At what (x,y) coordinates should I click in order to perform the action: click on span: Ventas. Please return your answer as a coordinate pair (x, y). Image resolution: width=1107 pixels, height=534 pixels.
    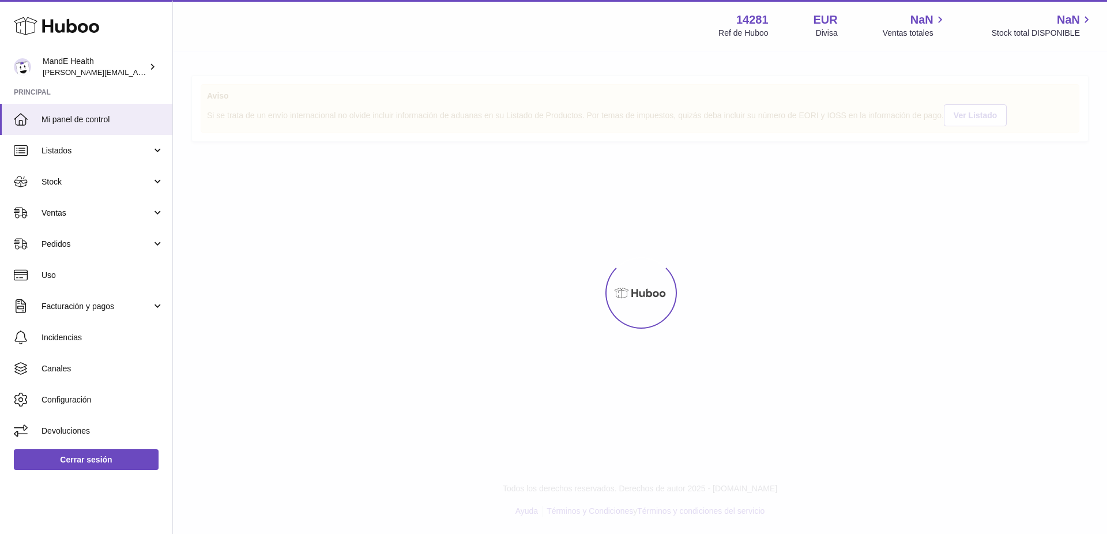
    Looking at the image, I should click on (96, 213).